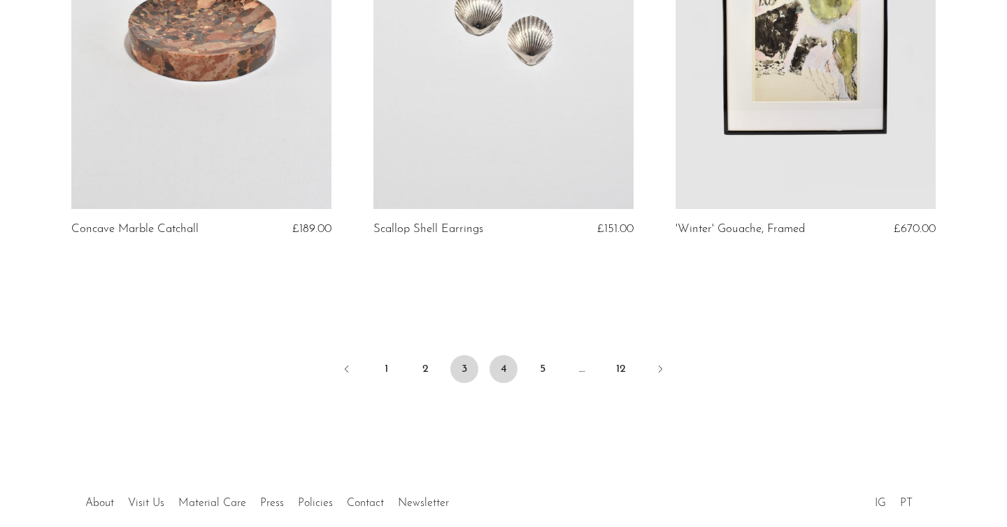 The height and width of the screenshot is (527, 1007). What do you see at coordinates (386, 369) in the screenshot?
I see `a: 1` at bounding box center [386, 369].